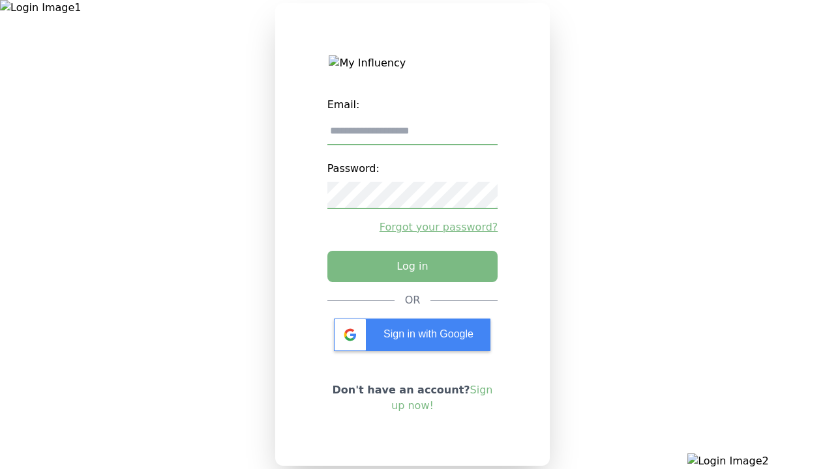 The image size is (825, 469). I want to click on img: Login Image2, so click(756, 462).